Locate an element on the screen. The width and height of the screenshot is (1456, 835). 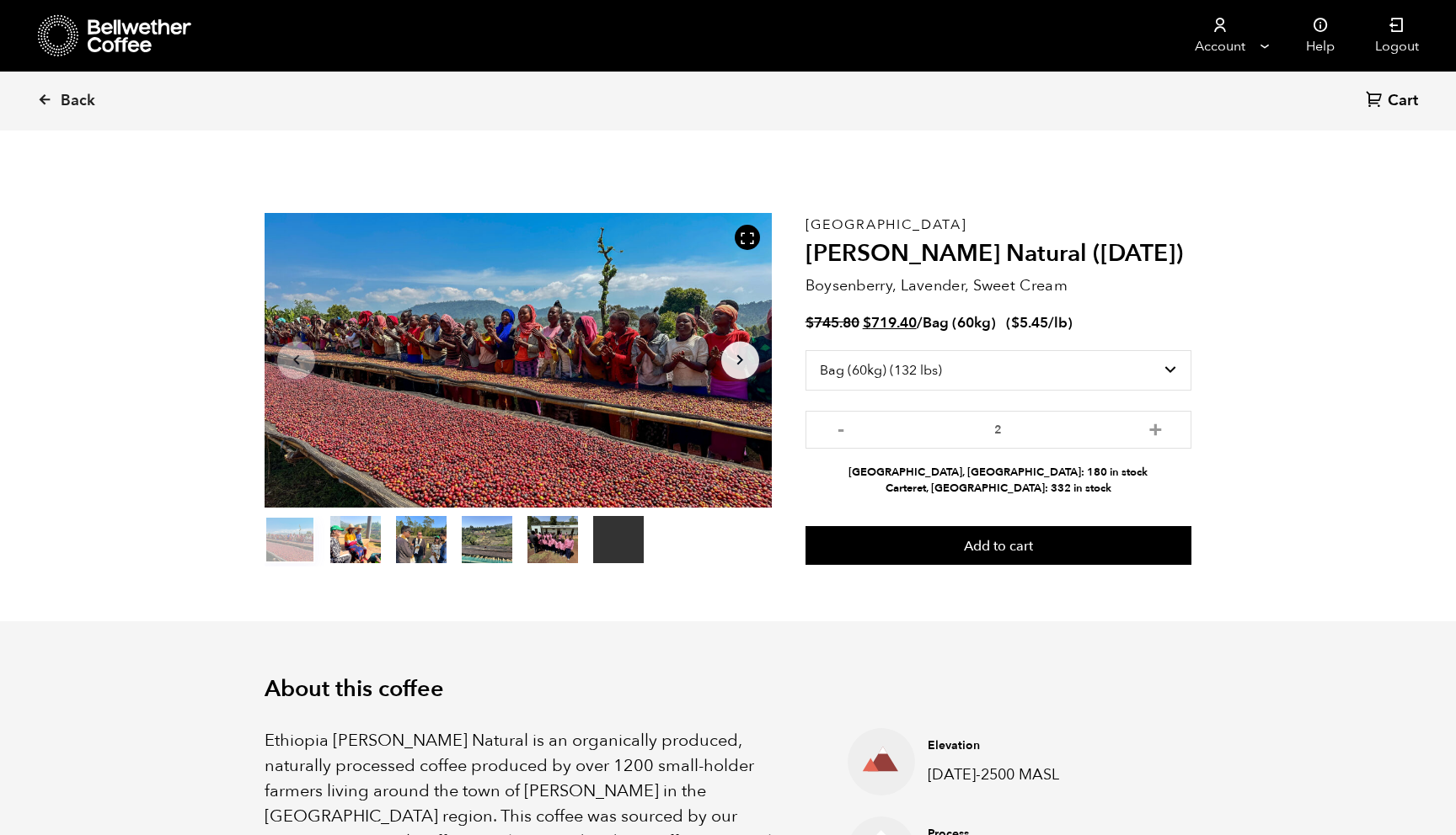
h2: About this coffee is located at coordinates (728, 690).